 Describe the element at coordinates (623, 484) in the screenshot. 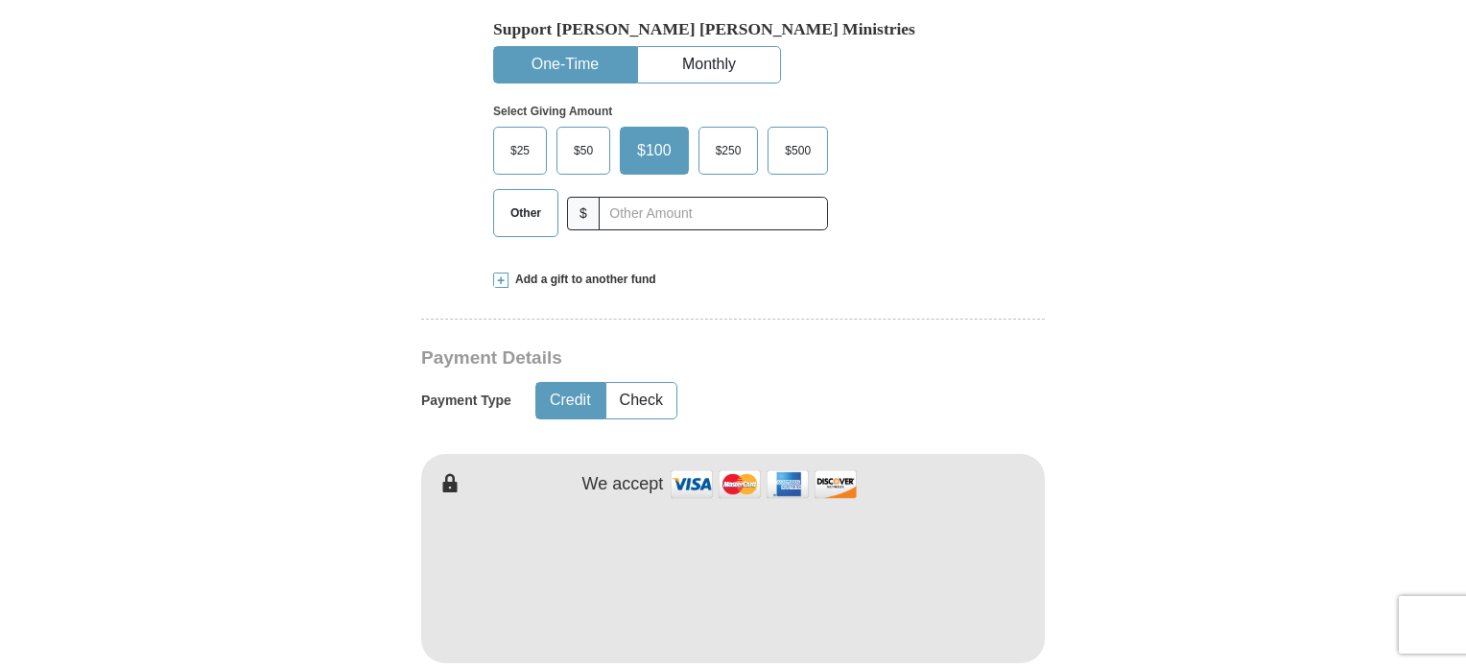

I see `h4: We accept` at that location.